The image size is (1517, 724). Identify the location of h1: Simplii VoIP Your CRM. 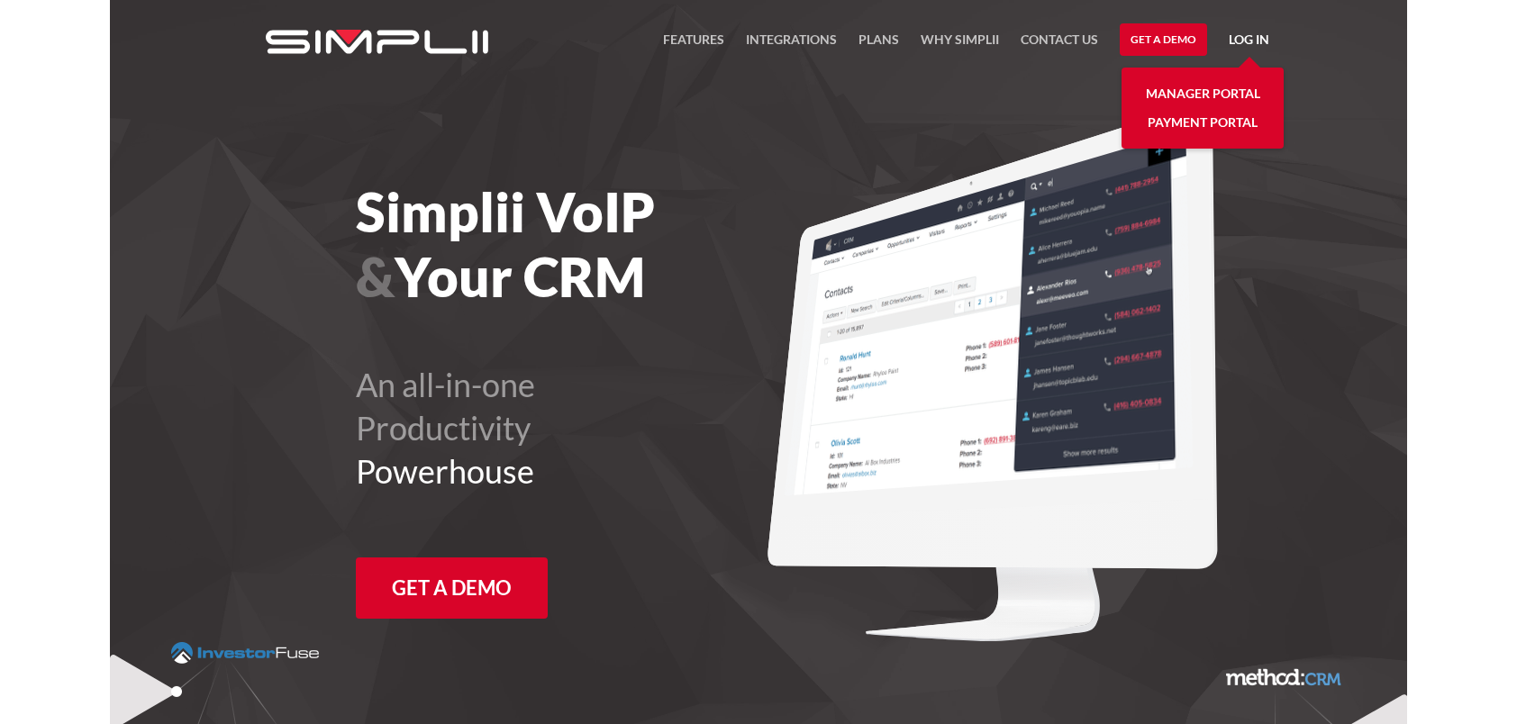
(606, 244).